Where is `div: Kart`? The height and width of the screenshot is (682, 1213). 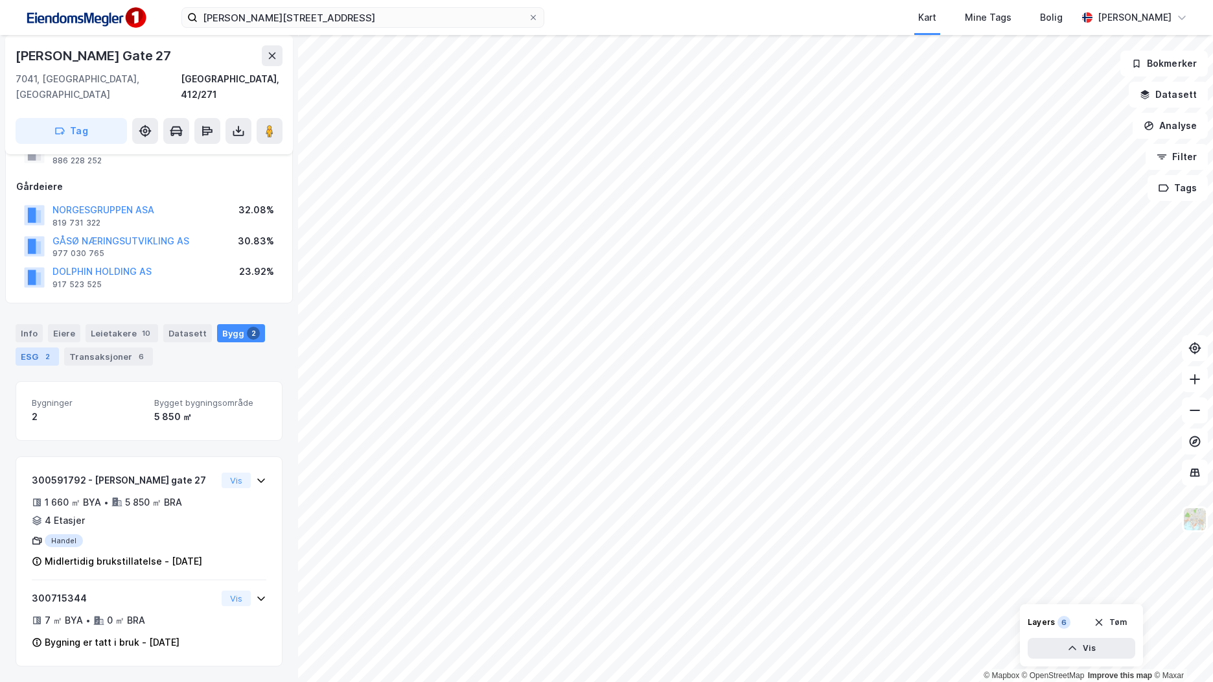
div: Kart is located at coordinates (927, 17).